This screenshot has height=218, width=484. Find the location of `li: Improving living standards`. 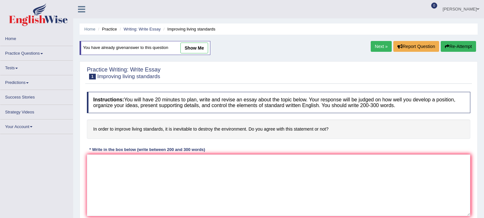

li: Improving living standards is located at coordinates (189, 29).